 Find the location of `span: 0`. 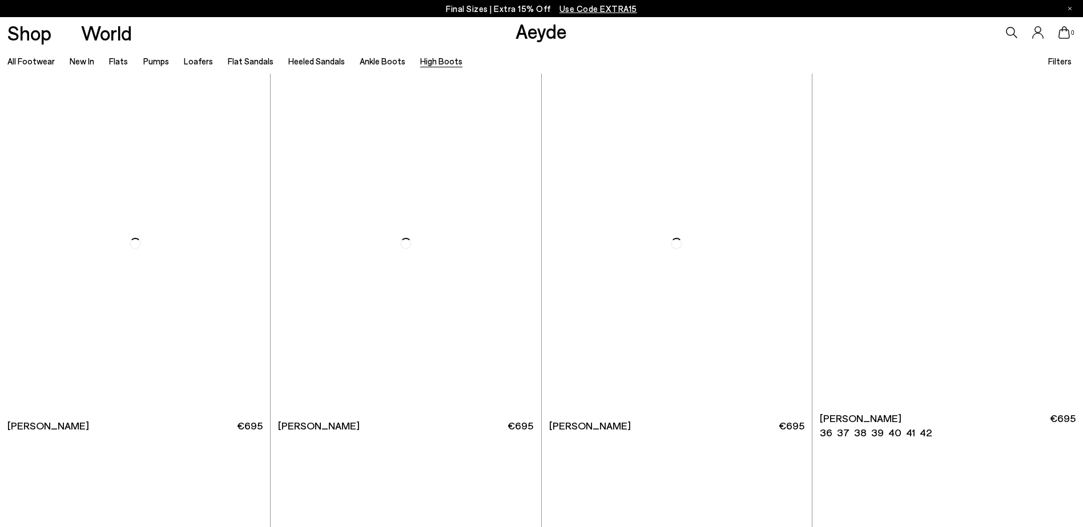

span: 0 is located at coordinates (1072, 33).